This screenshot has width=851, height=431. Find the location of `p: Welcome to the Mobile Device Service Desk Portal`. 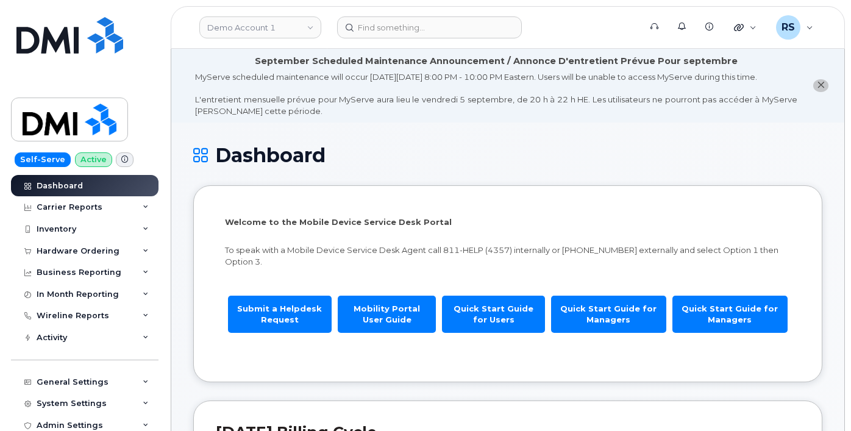

p: Welcome to the Mobile Device Service Desk Portal is located at coordinates (508, 222).